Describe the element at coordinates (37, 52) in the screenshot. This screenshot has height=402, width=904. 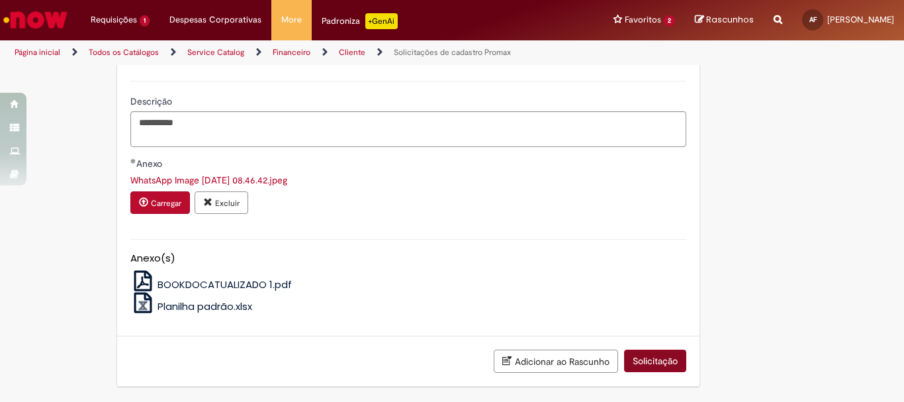
I see `a: Página inicial` at that location.